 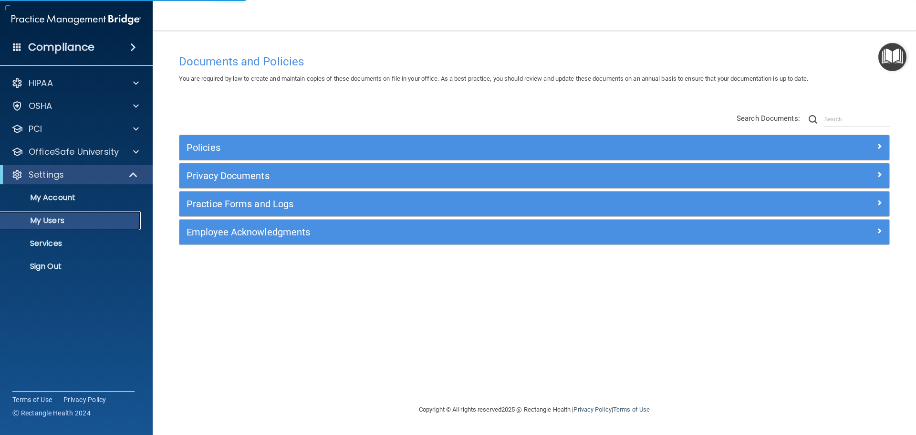 What do you see at coordinates (75, 83) in the screenshot?
I see `a: HIPAA` at bounding box center [75, 83].